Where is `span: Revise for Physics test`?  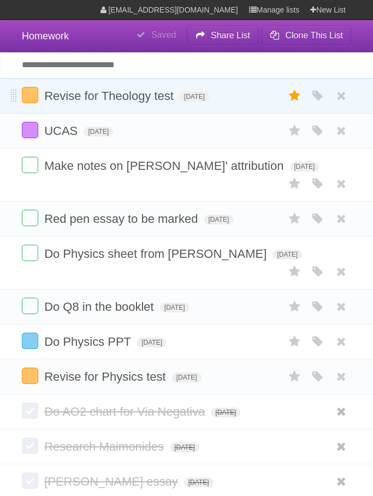
span: Revise for Physics test is located at coordinates (106, 376).